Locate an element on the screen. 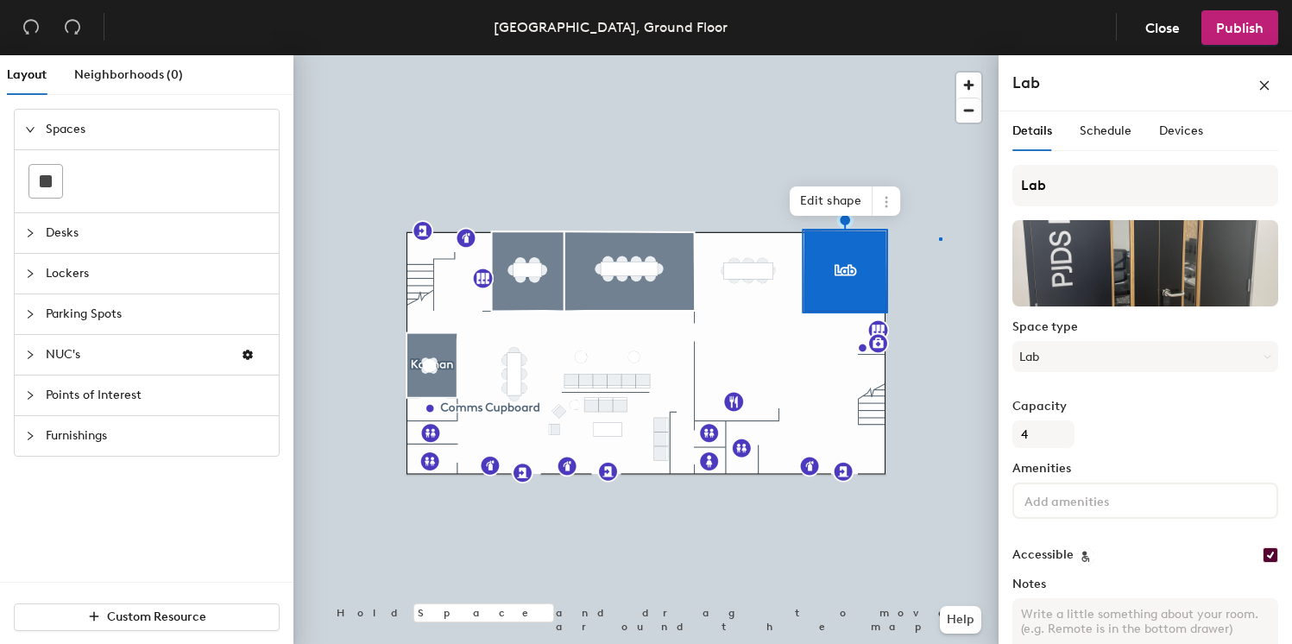 Image resolution: width=1292 pixels, height=644 pixels. span: NUC's is located at coordinates (136, 355).